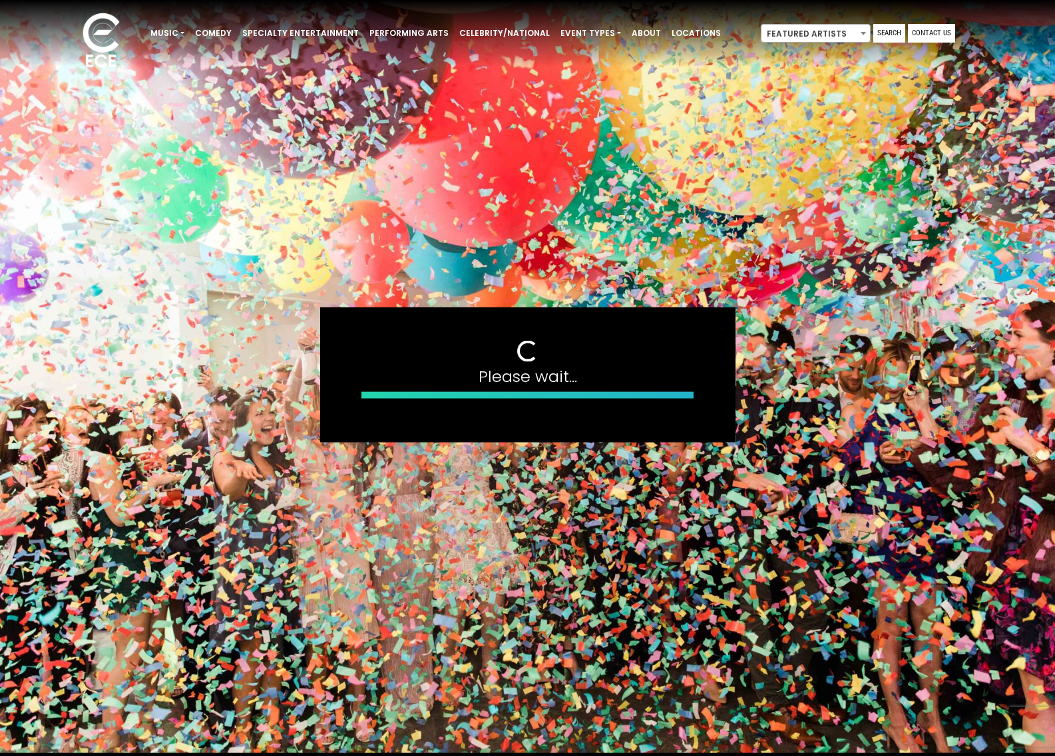 Image resolution: width=1055 pixels, height=756 pixels. I want to click on img: ece_new_logo_whitev2-1.png, so click(101, 41).